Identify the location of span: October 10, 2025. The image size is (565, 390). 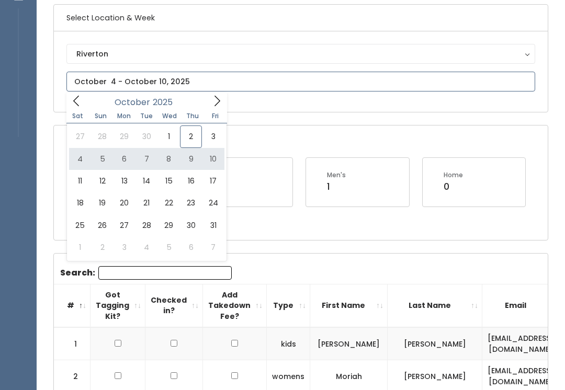
(213, 159).